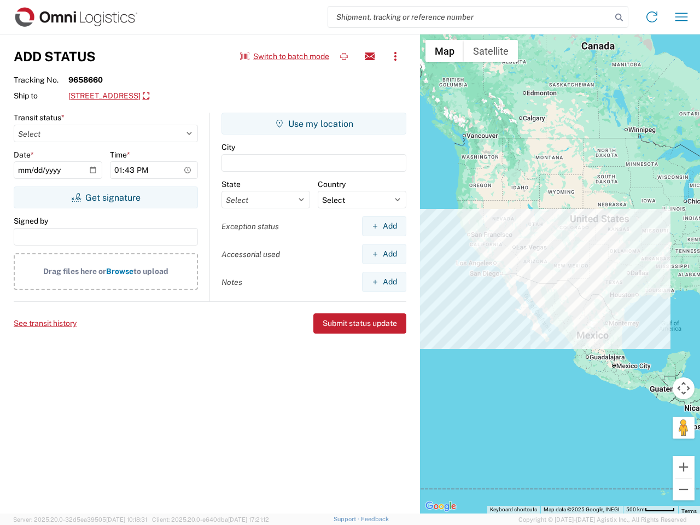 The height and width of the screenshot is (525, 700). I want to click on button: Drag Pegman onto the map to open Street View, so click(684, 428).